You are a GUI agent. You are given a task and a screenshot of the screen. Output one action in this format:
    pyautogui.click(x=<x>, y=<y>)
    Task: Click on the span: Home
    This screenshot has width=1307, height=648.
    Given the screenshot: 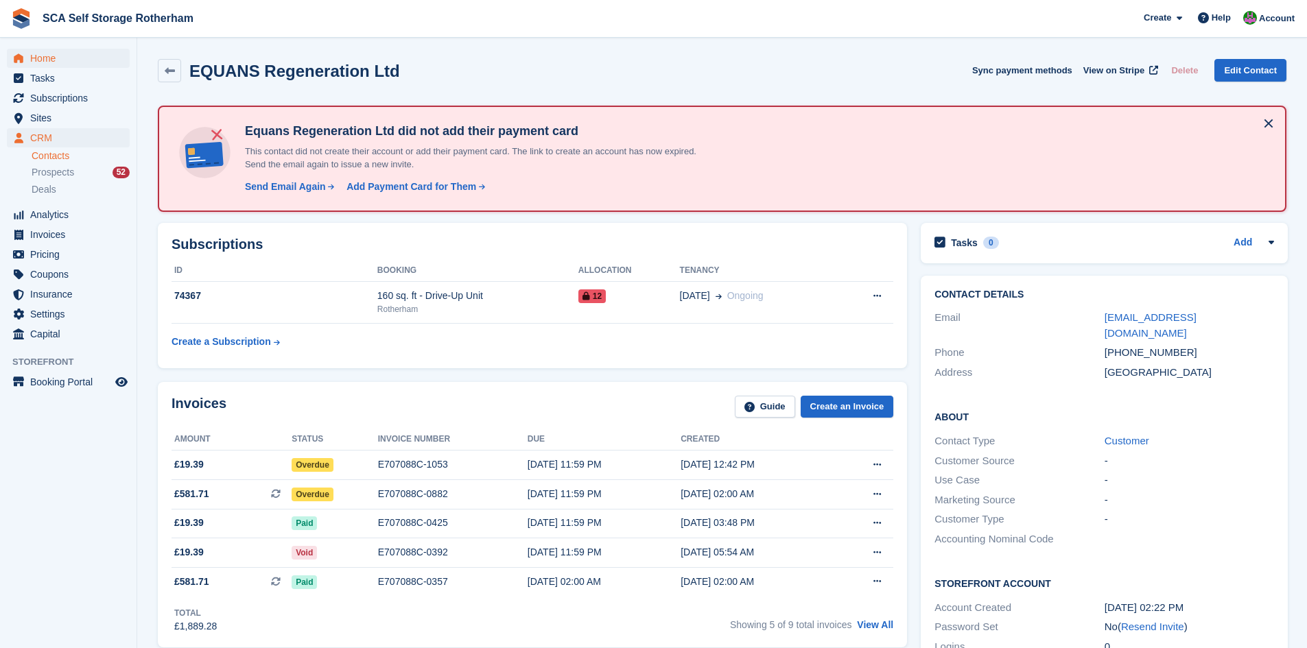 What is the action you would take?
    pyautogui.click(x=71, y=58)
    